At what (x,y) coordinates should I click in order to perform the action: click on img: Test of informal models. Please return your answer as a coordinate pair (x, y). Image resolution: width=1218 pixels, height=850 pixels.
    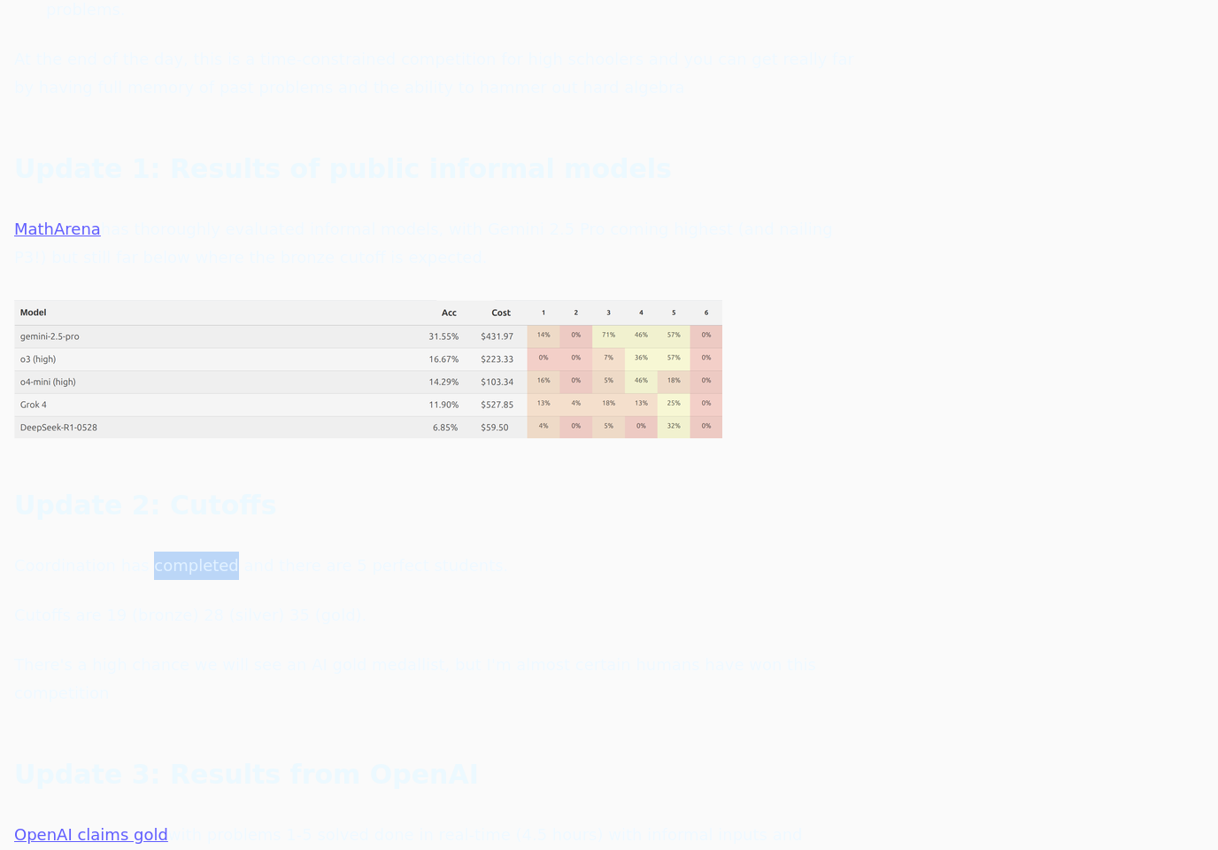
    Looking at the image, I should click on (368, 370).